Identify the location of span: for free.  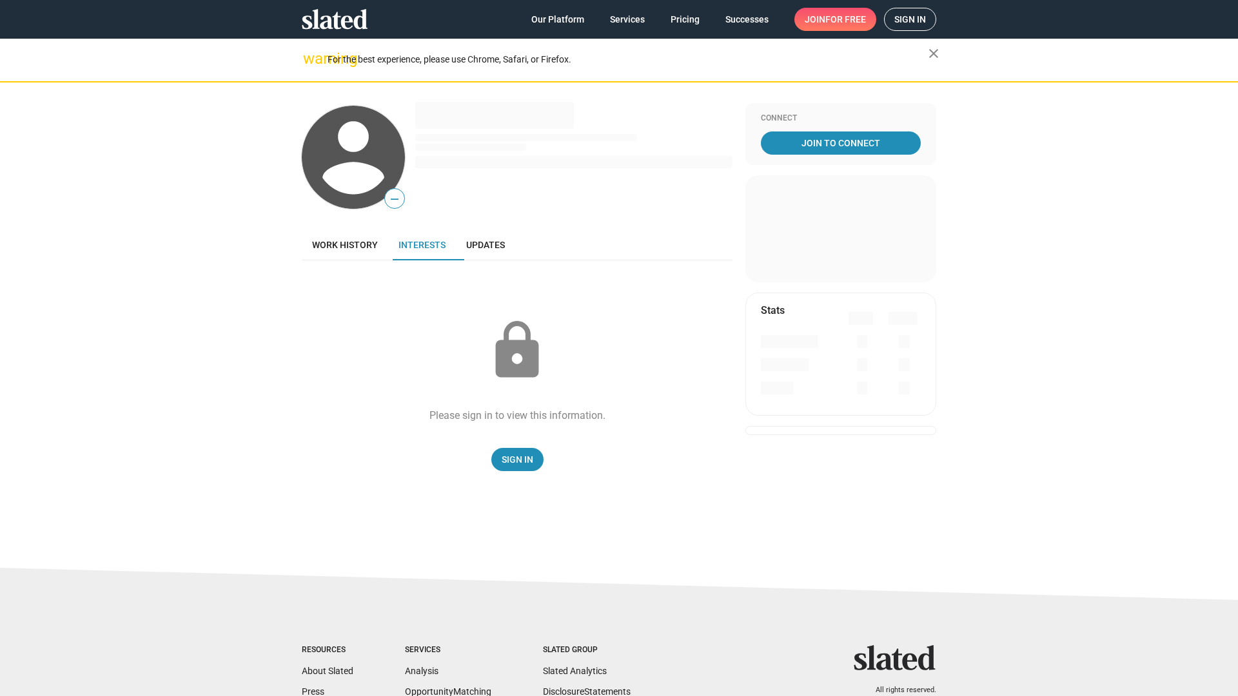
(845, 19).